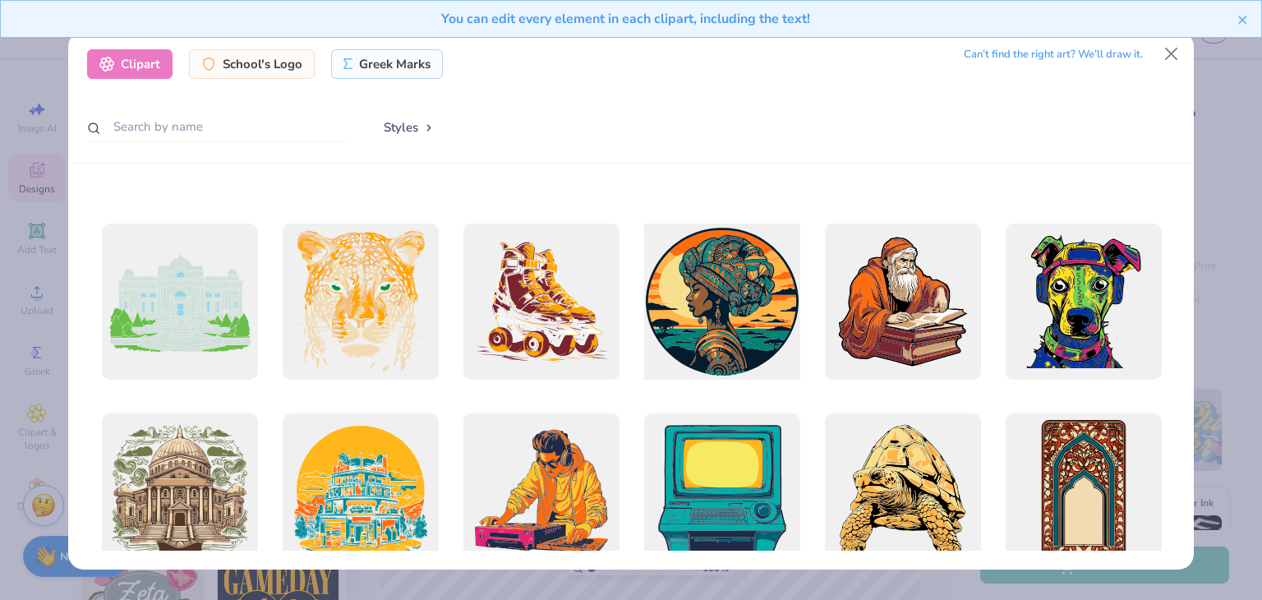 The height and width of the screenshot is (600, 1262). Describe the element at coordinates (387, 64) in the screenshot. I see `div: Greek Marks` at that location.